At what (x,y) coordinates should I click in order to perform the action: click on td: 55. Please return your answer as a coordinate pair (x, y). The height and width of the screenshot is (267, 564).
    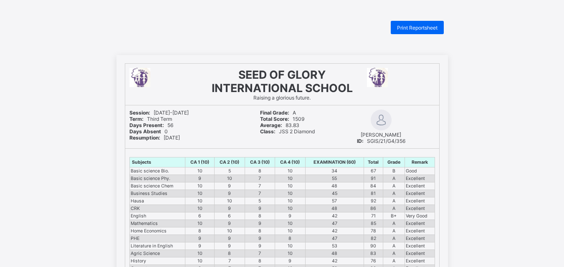
    Looking at the image, I should click on (334, 179).